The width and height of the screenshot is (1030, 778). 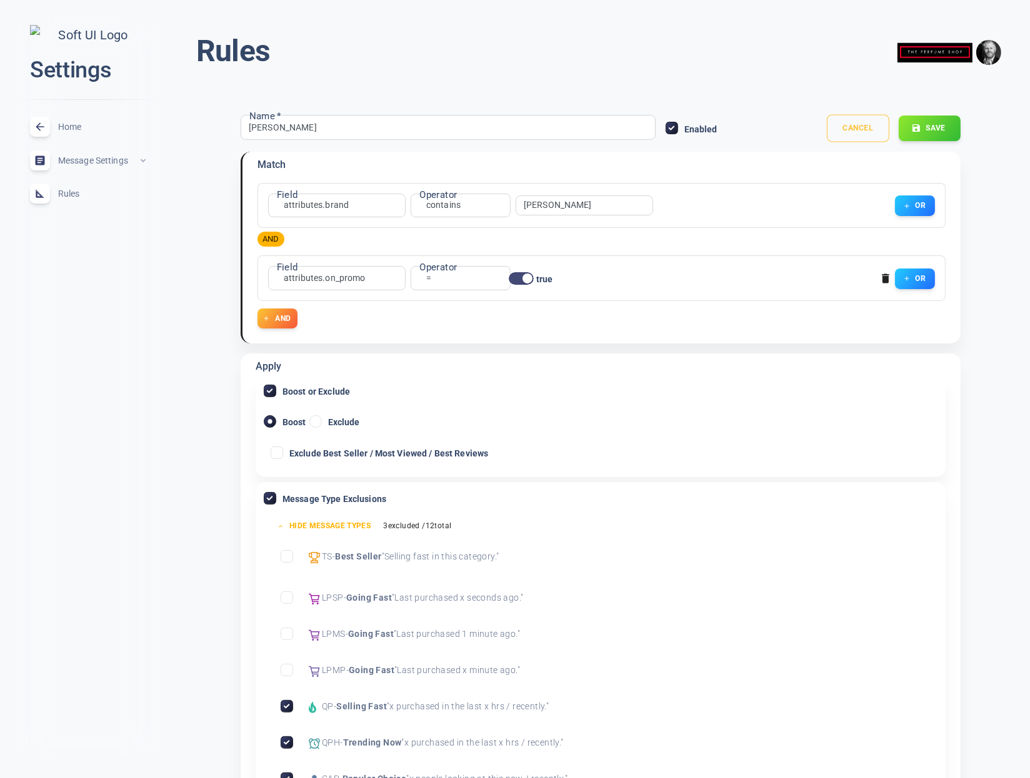 I want to click on span: " Last purchased x minute ago. ", so click(x=457, y=672).